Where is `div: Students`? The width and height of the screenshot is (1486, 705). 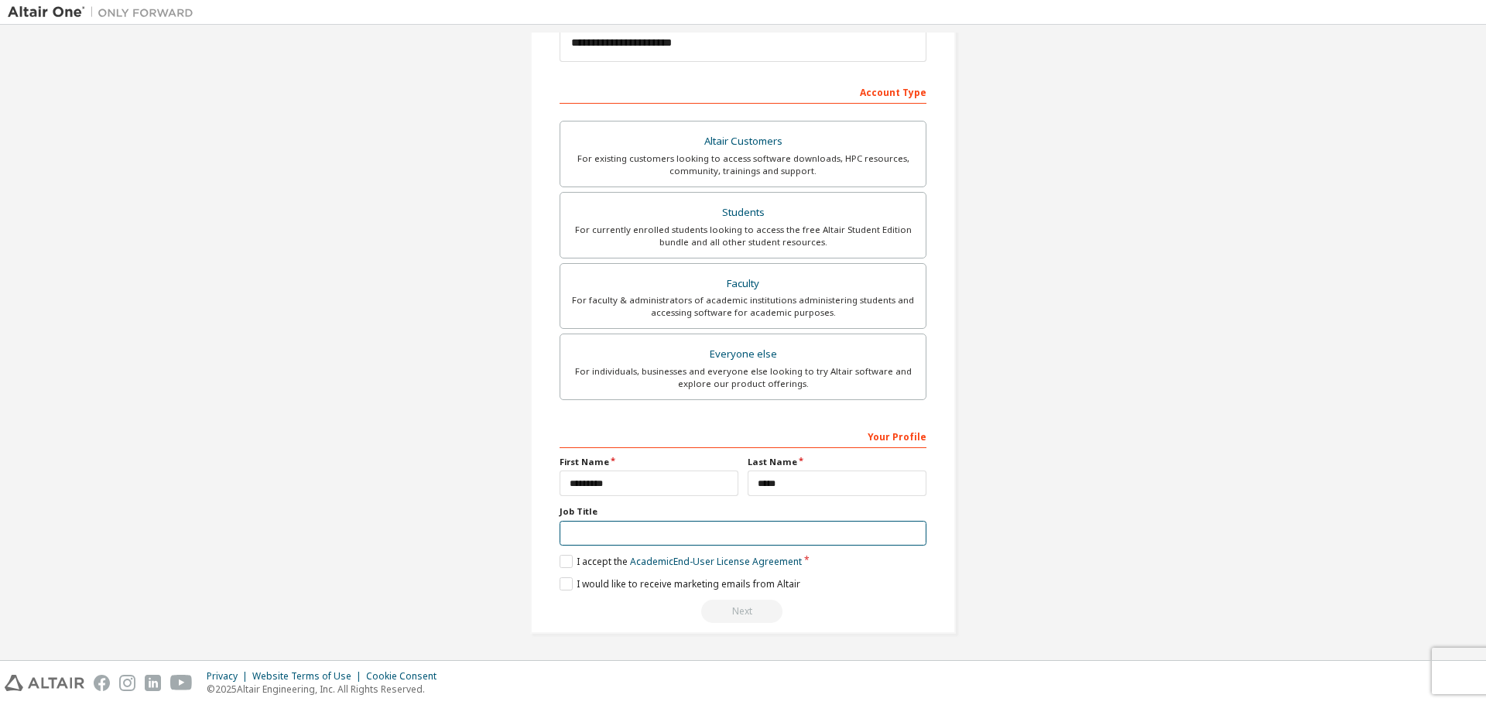
div: Students is located at coordinates (743, 213).